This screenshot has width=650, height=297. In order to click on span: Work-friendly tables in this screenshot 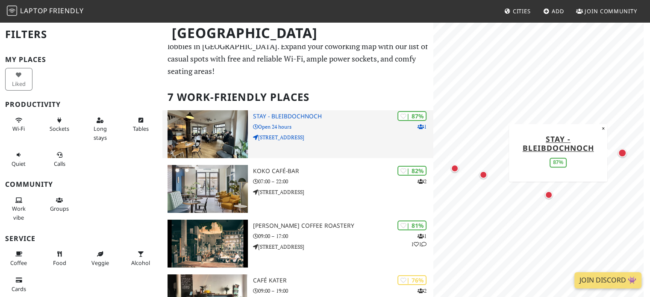, I will do `click(141, 129)`.